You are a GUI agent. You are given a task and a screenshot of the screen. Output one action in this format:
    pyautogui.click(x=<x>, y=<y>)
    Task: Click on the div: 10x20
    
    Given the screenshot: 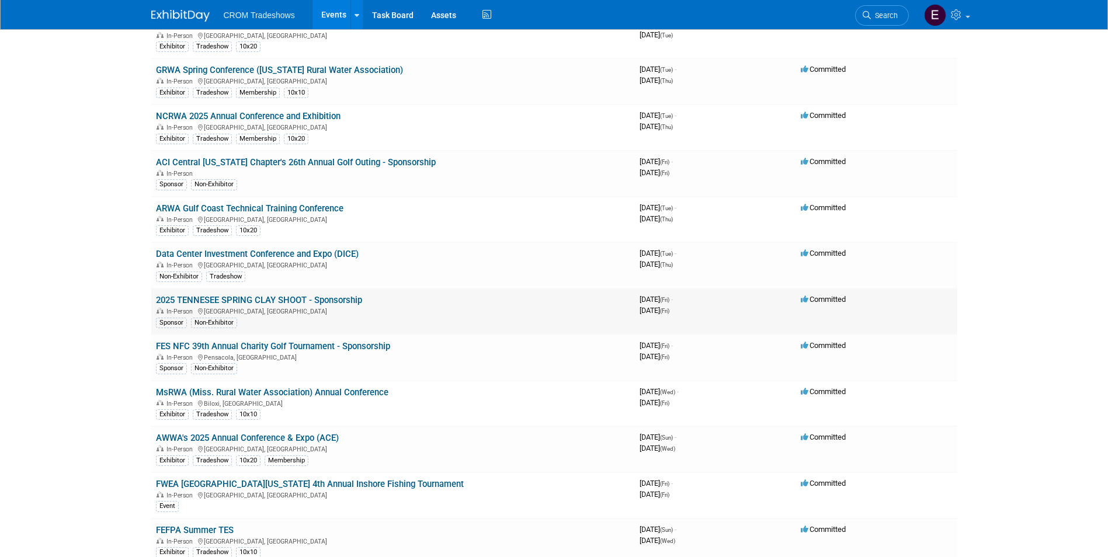 What is the action you would take?
    pyautogui.click(x=248, y=231)
    